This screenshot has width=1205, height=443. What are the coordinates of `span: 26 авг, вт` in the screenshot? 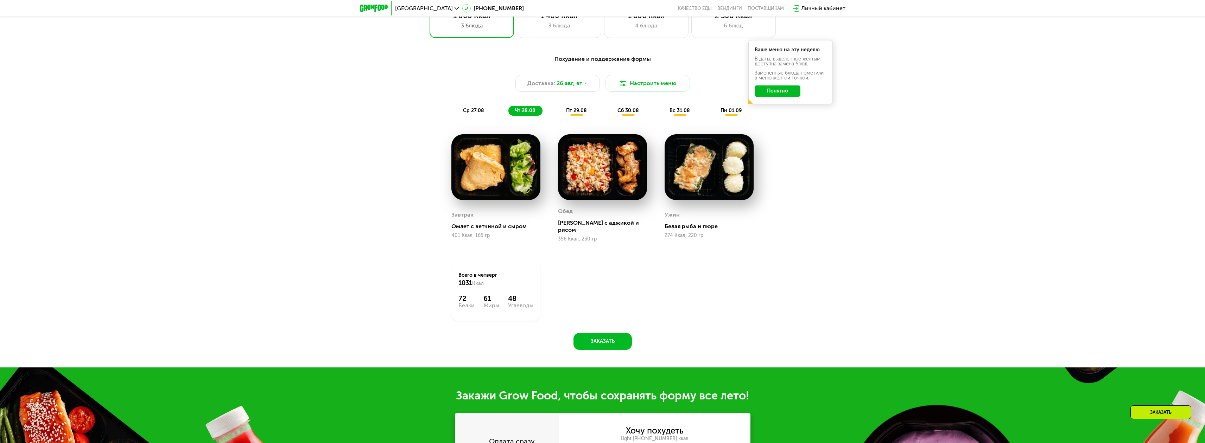 It's located at (569, 83).